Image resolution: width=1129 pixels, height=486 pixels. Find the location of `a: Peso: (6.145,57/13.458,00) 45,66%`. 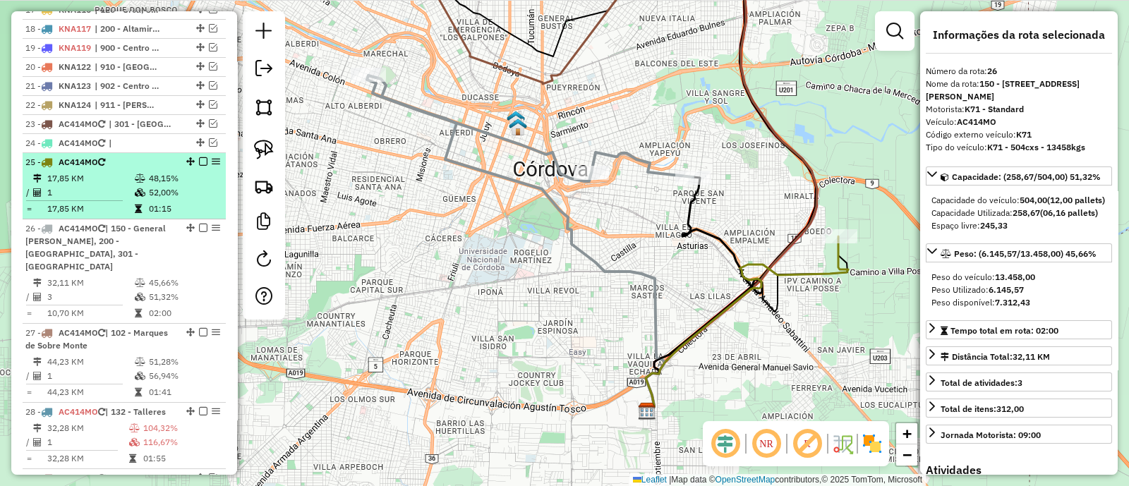

a: Peso: (6.145,57/13.458,00) 45,66% is located at coordinates (1019, 253).